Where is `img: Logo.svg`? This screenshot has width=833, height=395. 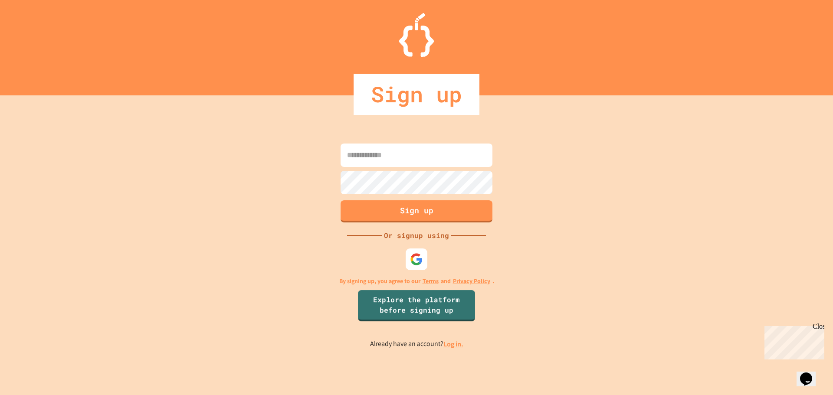
img: Logo.svg is located at coordinates (416, 35).